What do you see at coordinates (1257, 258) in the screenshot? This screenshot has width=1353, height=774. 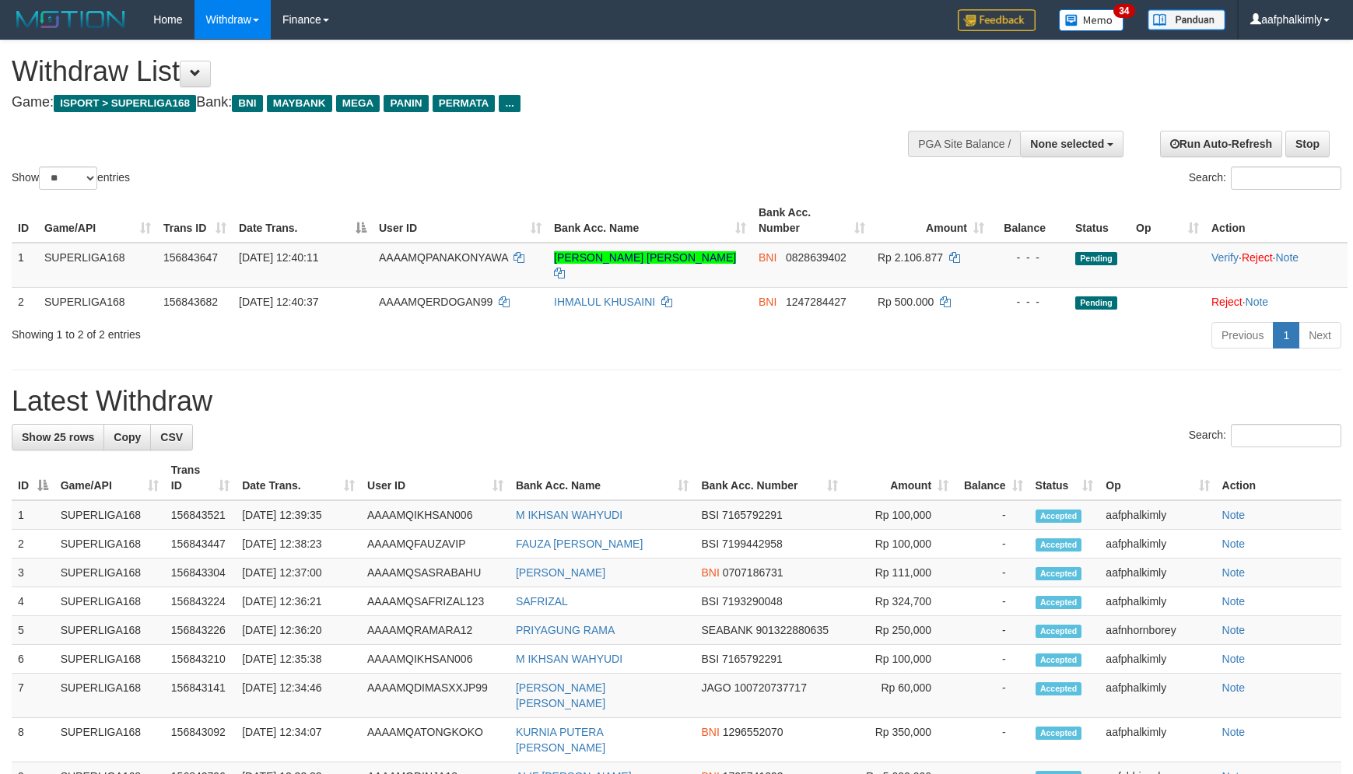 I see `a: Reject` at bounding box center [1257, 258].